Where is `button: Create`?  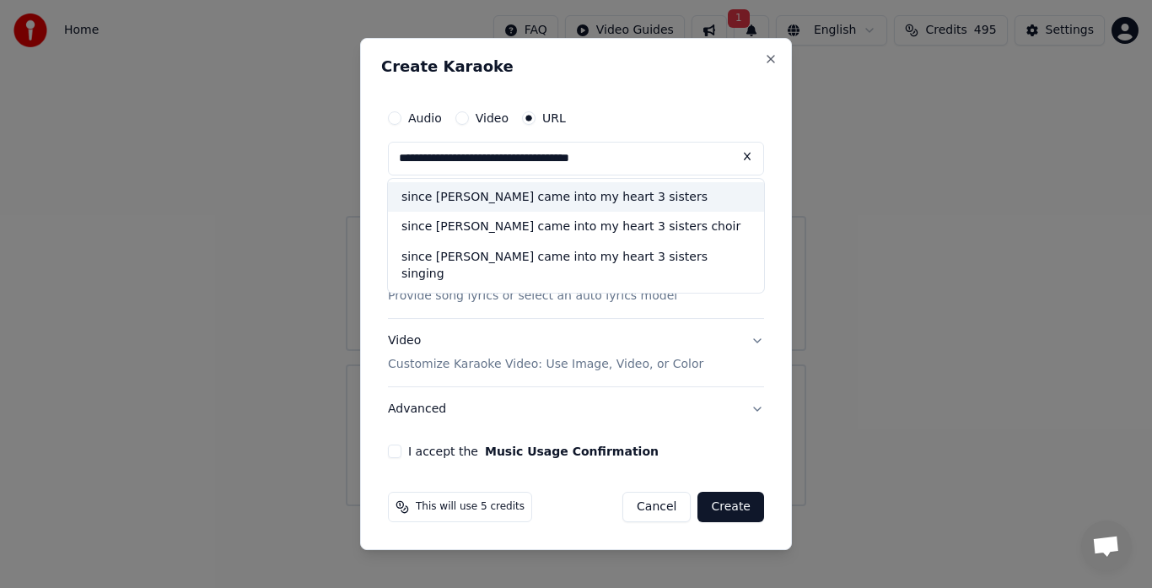 button: Create is located at coordinates (730, 507).